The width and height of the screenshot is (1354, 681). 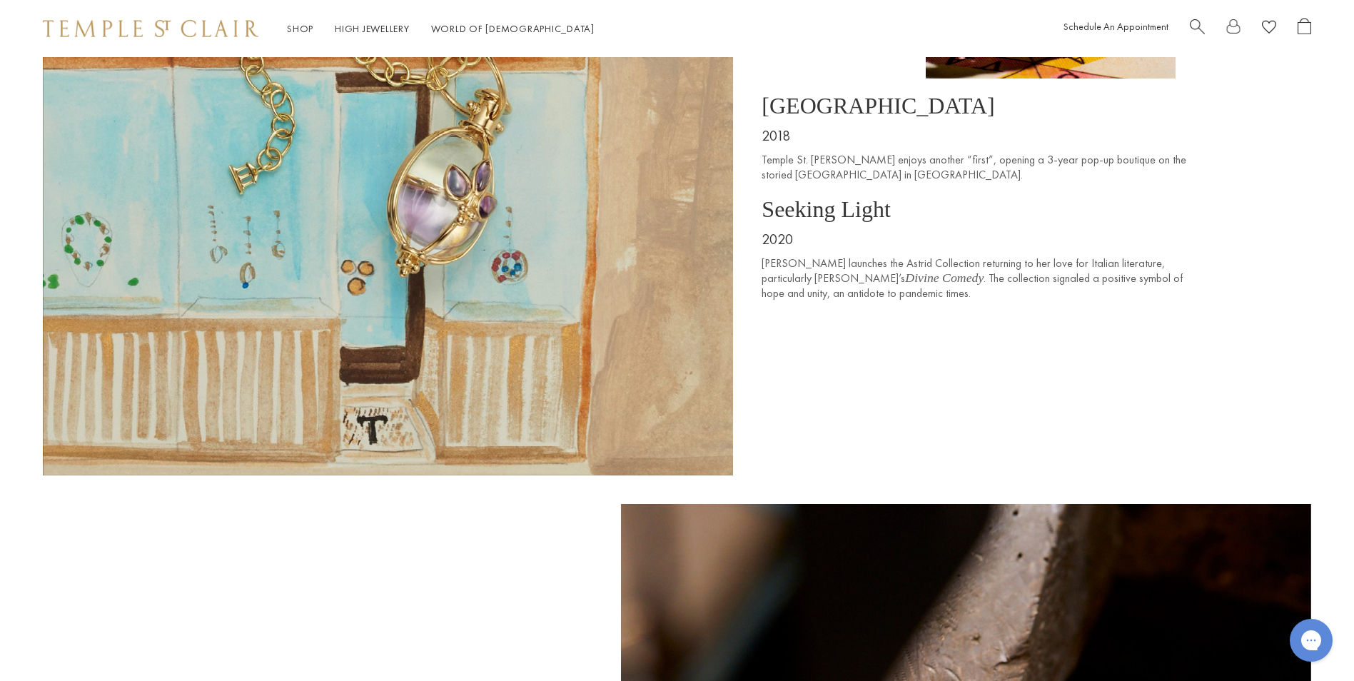 What do you see at coordinates (1197, 29) in the screenshot?
I see `a: Search` at bounding box center [1197, 29].